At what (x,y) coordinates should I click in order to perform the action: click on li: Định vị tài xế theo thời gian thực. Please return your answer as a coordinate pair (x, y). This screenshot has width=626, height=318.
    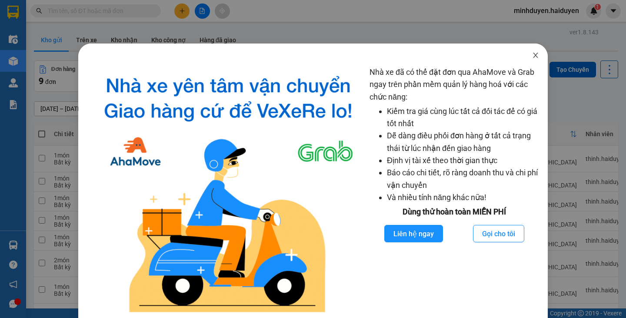
    Looking at the image, I should click on (463, 160).